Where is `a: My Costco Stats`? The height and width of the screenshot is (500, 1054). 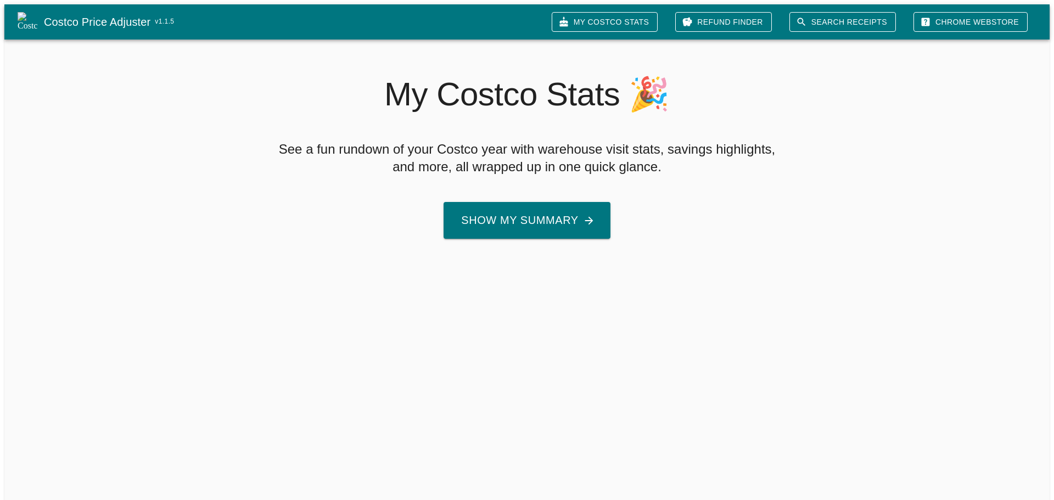
a: My Costco Stats is located at coordinates (604, 22).